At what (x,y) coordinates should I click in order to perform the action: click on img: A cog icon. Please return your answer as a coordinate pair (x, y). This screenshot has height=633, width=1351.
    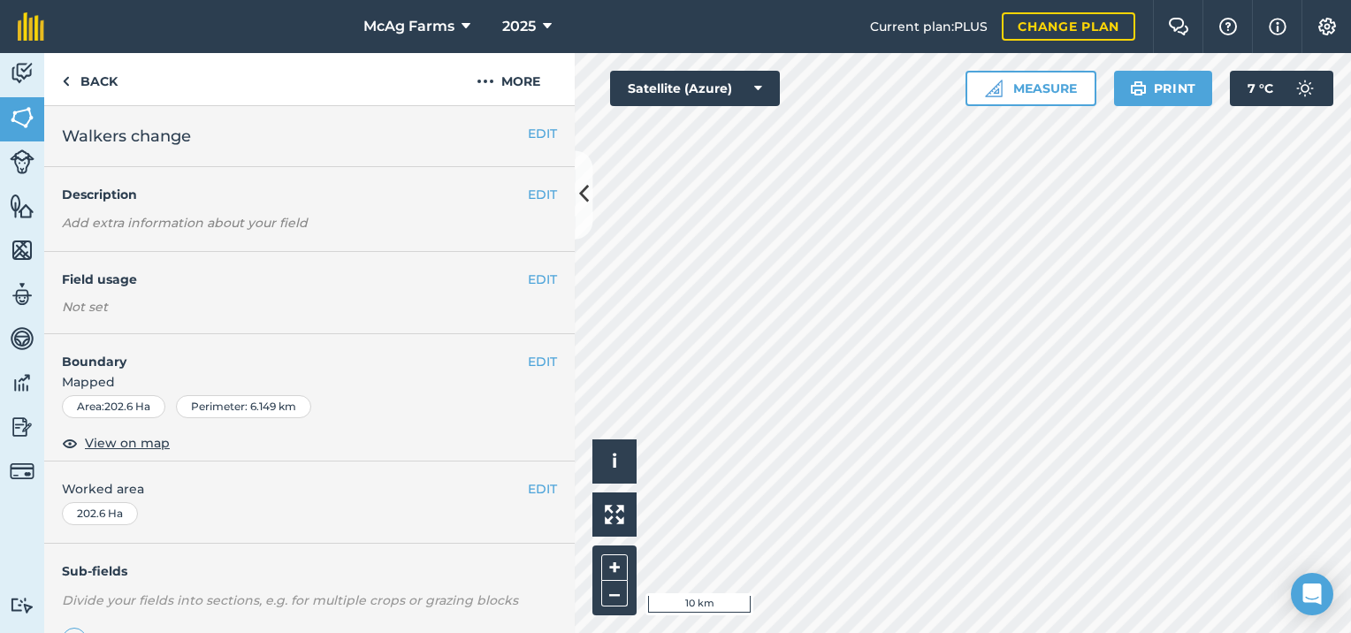
    Looking at the image, I should click on (1327, 27).